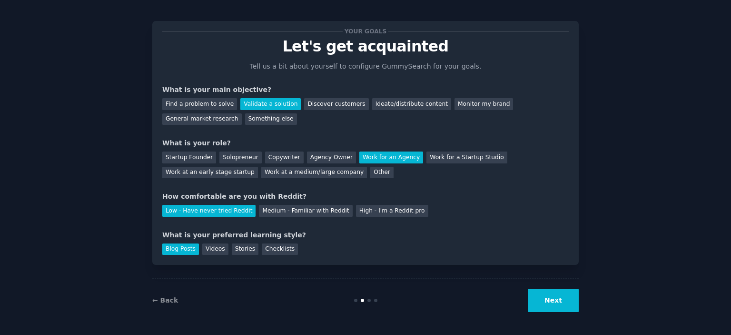 This screenshot has height=335, width=731. Describe the element at coordinates (306, 210) in the screenshot. I see `div: Medium - Familiar with Reddit` at that location.